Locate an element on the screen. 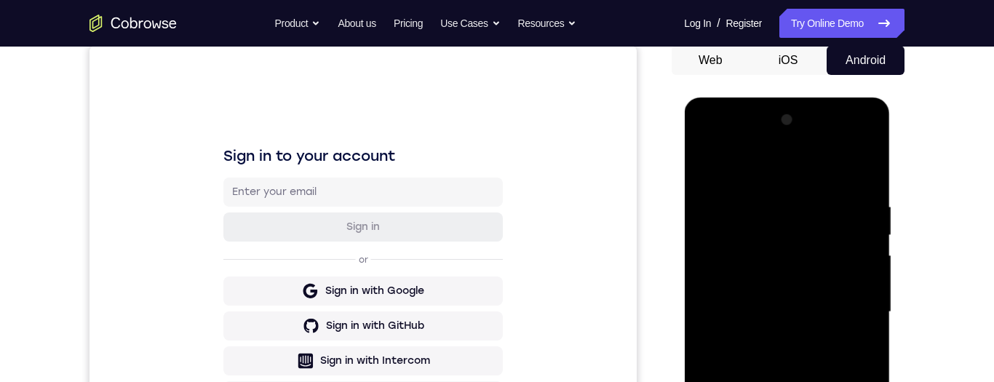 The image size is (994, 382). h1: Sign in to your account is located at coordinates (274, 110).